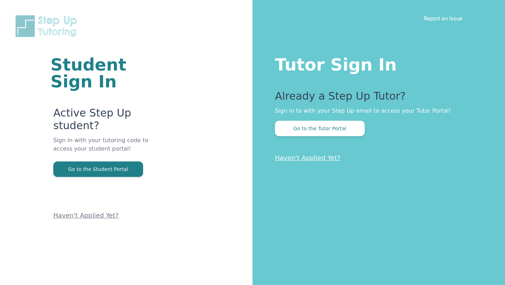 This screenshot has height=285, width=505. I want to click on p: Sign in to with your Step Up email to access your Tutor Portal!, so click(376, 111).